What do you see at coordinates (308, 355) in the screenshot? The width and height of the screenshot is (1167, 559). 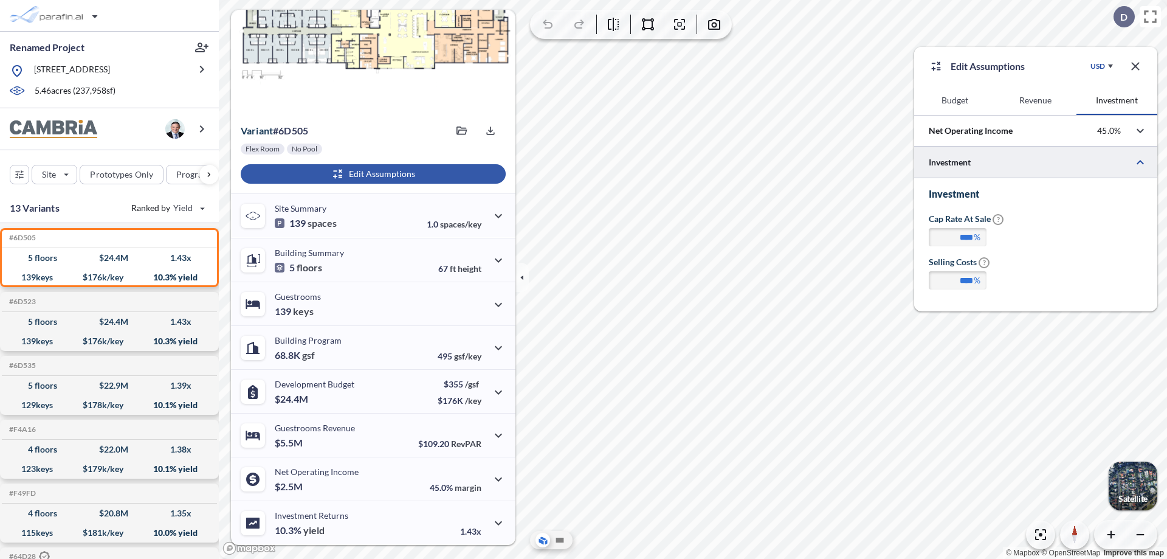 I see `span: gsf` at bounding box center [308, 355].